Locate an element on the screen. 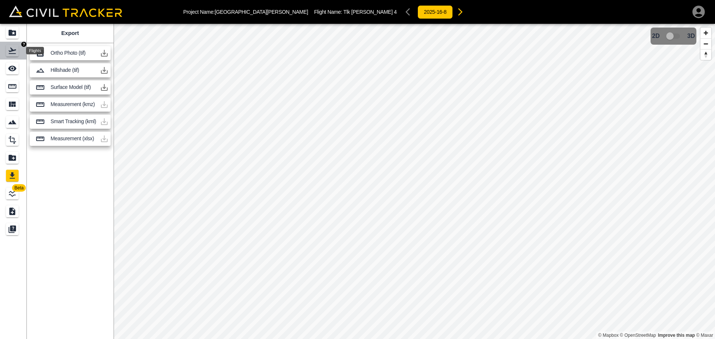  button: Zoom in is located at coordinates (706, 33).